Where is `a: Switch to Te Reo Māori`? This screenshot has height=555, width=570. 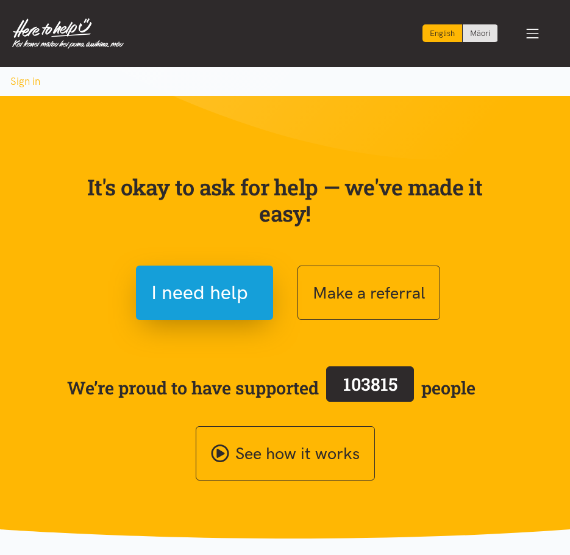
a: Switch to Te Reo Māori is located at coordinates (480, 33).